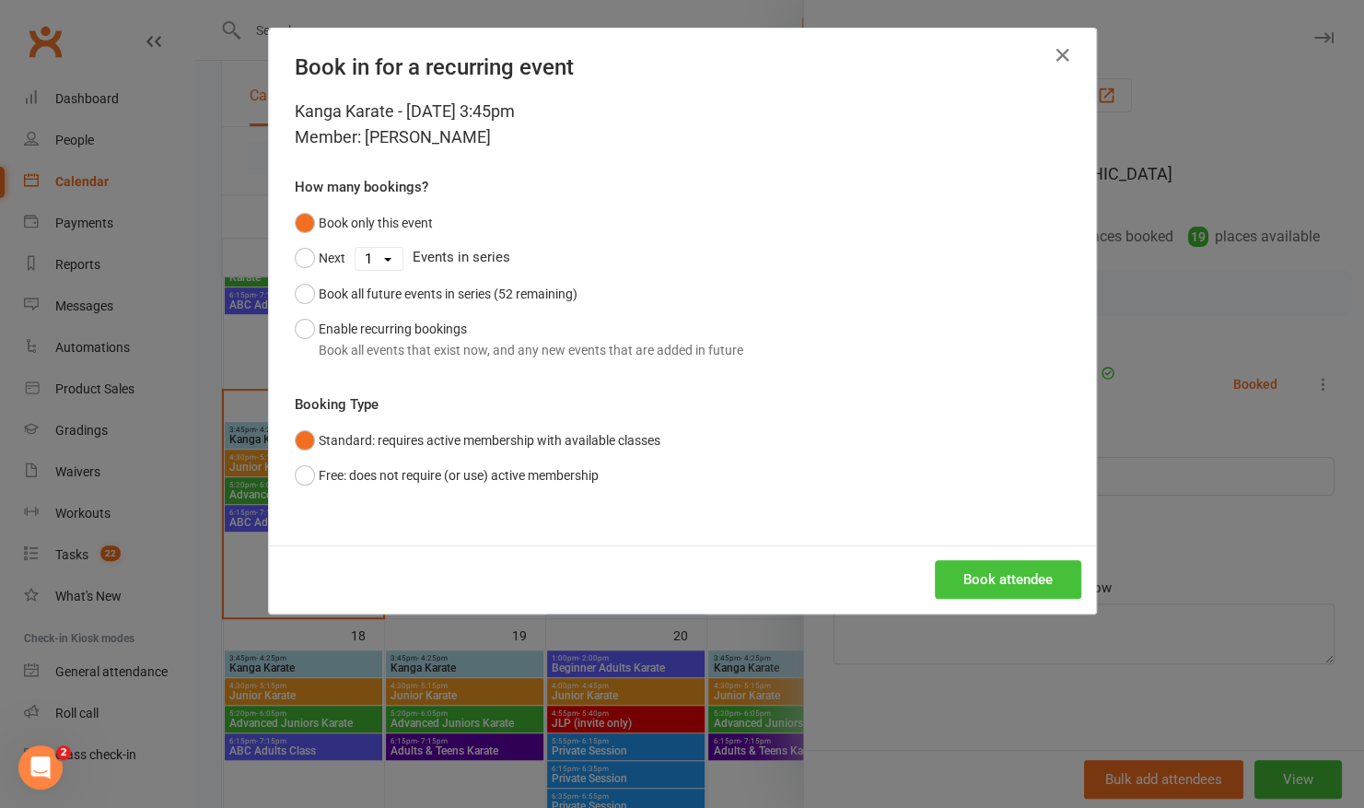 The width and height of the screenshot is (1364, 808). I want to click on button: Book all future events in series (52 remaining), so click(436, 294).